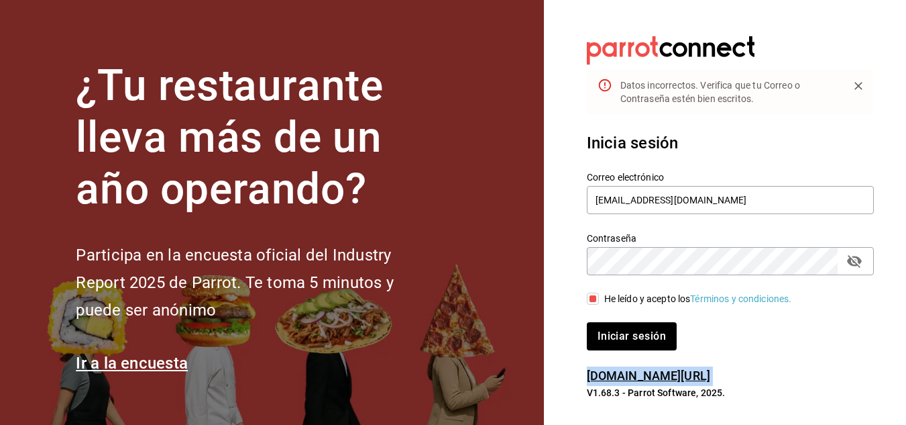 This screenshot has height=425, width=906. What do you see at coordinates (854, 261) in the screenshot?
I see `button: passwordField` at bounding box center [854, 261].